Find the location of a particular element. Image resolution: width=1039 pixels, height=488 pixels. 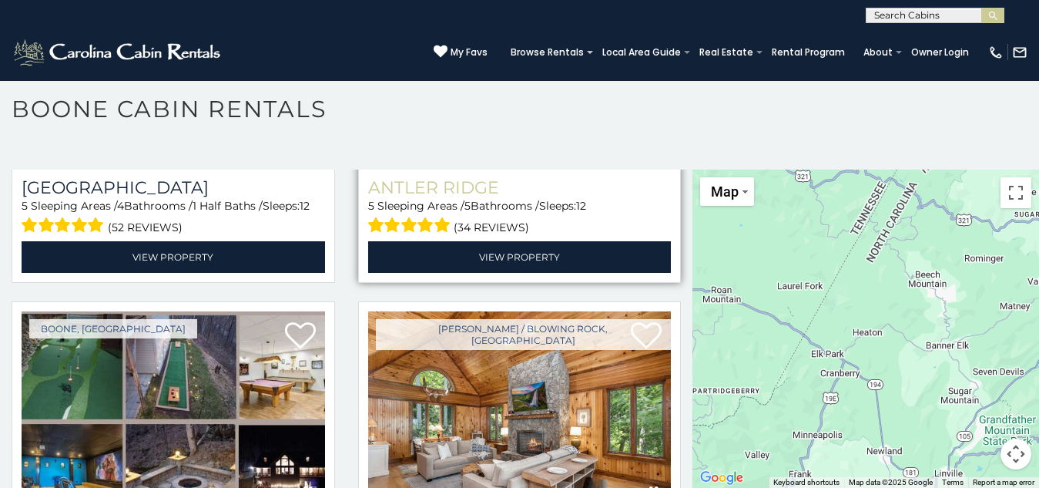

a: Report a map error is located at coordinates (1004, 481).